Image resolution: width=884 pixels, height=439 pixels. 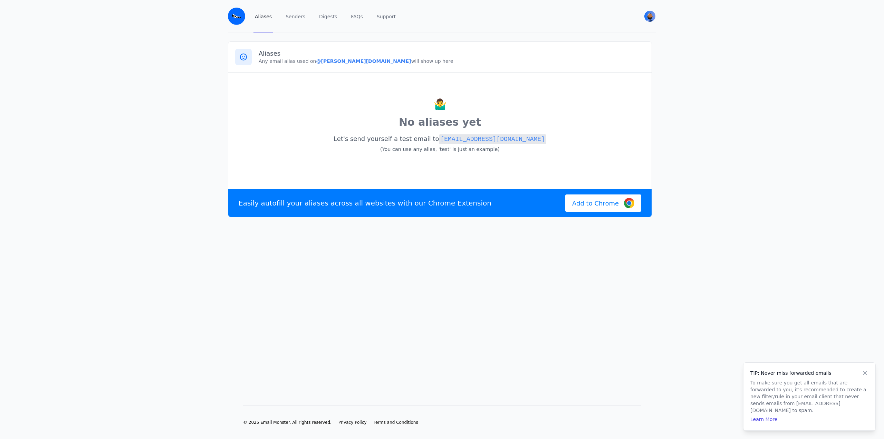 What do you see at coordinates (595, 203) in the screenshot?
I see `span: Add to Chrome` at bounding box center [595, 203].